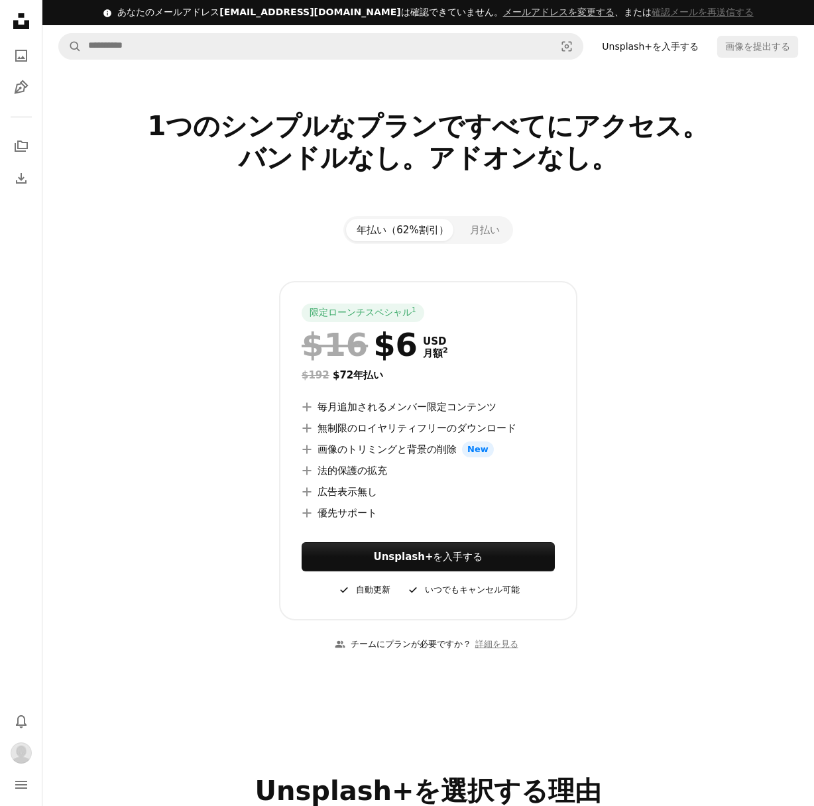 The width and height of the screenshot is (814, 806). What do you see at coordinates (21, 23) in the screenshot?
I see `a: ホーム — Unsplash` at bounding box center [21, 23].